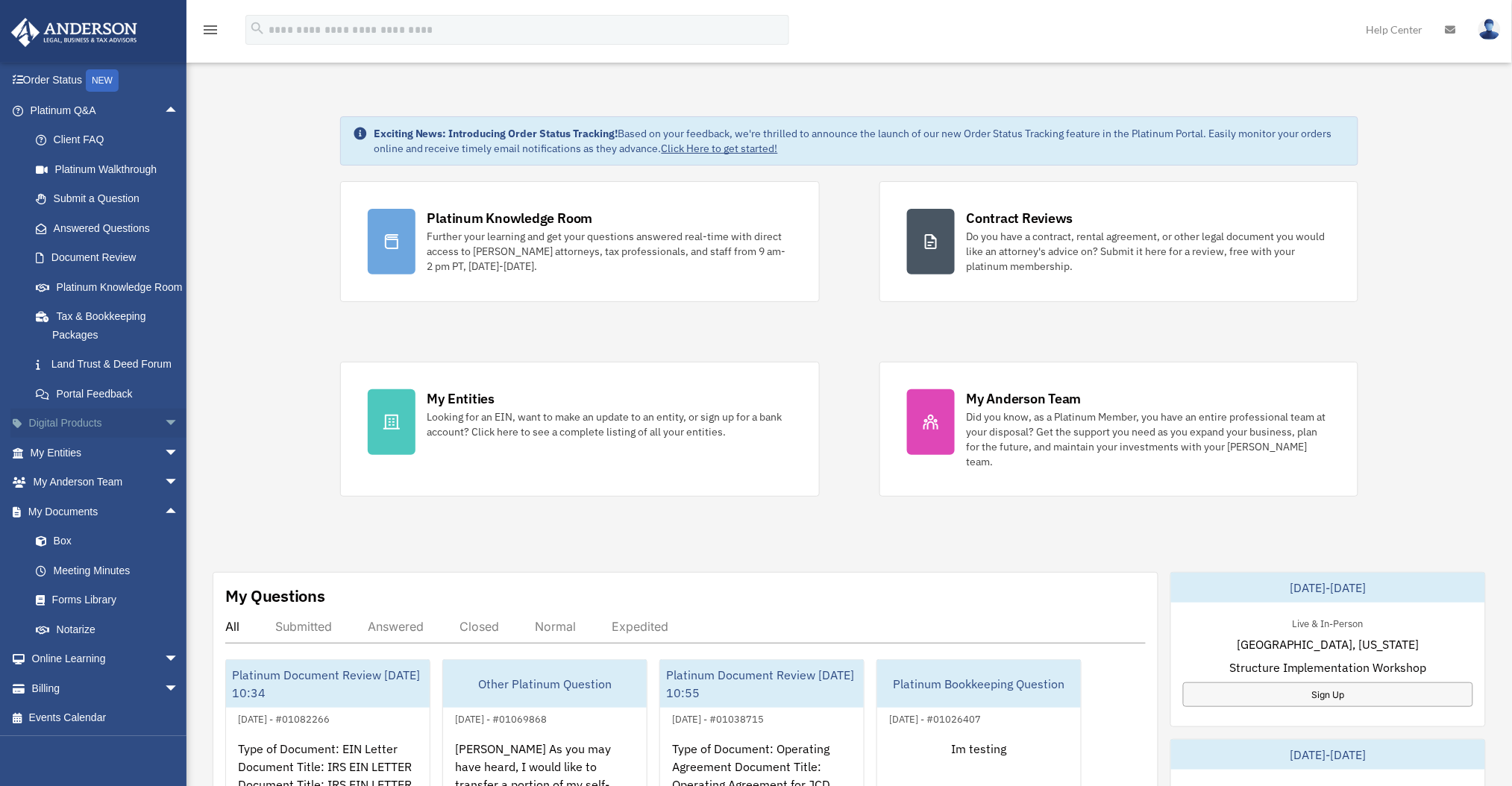  I want to click on a: My Anderson Teamarrow_drop_down, so click(106, 482).